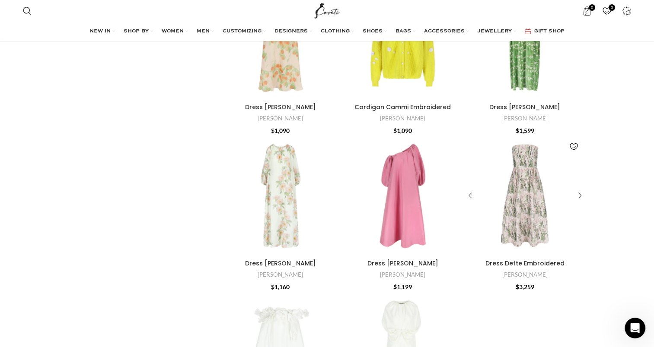 This screenshot has height=347, width=654. What do you see at coordinates (337, 32) in the screenshot?
I see `a: CLOTHING` at bounding box center [337, 32].